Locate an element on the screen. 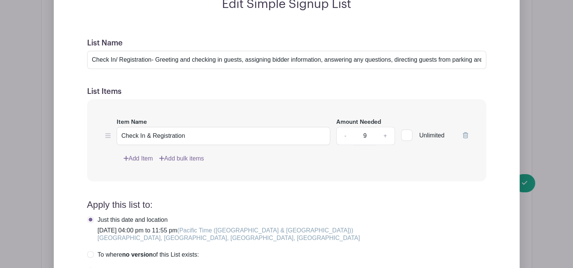 The width and height of the screenshot is (573, 268). strong: no version is located at coordinates (137, 255).